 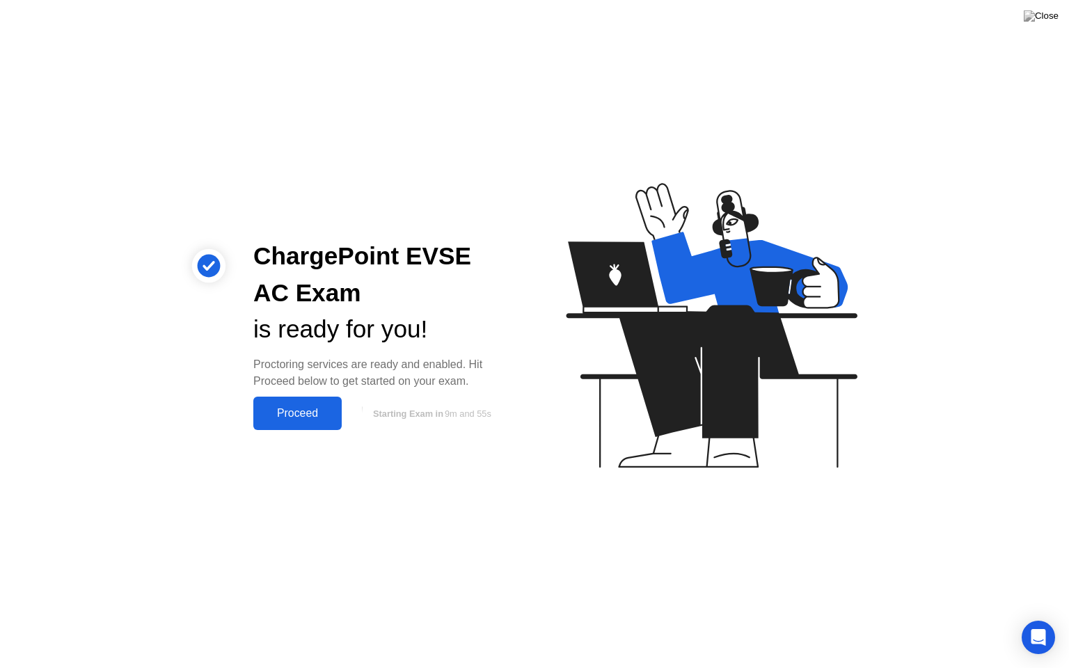 What do you see at coordinates (468, 414) in the screenshot?
I see `span: 9m and 55s` at bounding box center [468, 414].